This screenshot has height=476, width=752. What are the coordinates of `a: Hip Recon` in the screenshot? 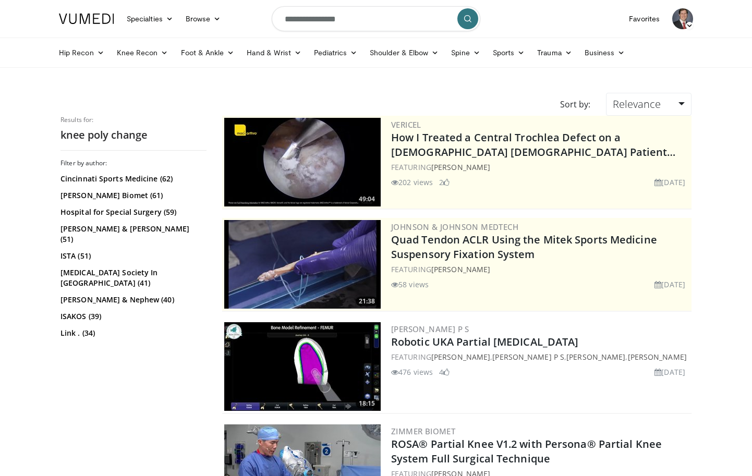 It's located at (81, 53).